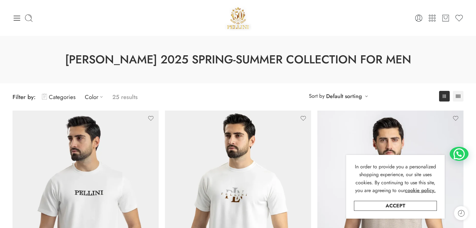  Describe the element at coordinates (395, 206) in the screenshot. I see `a: Accept` at that location.